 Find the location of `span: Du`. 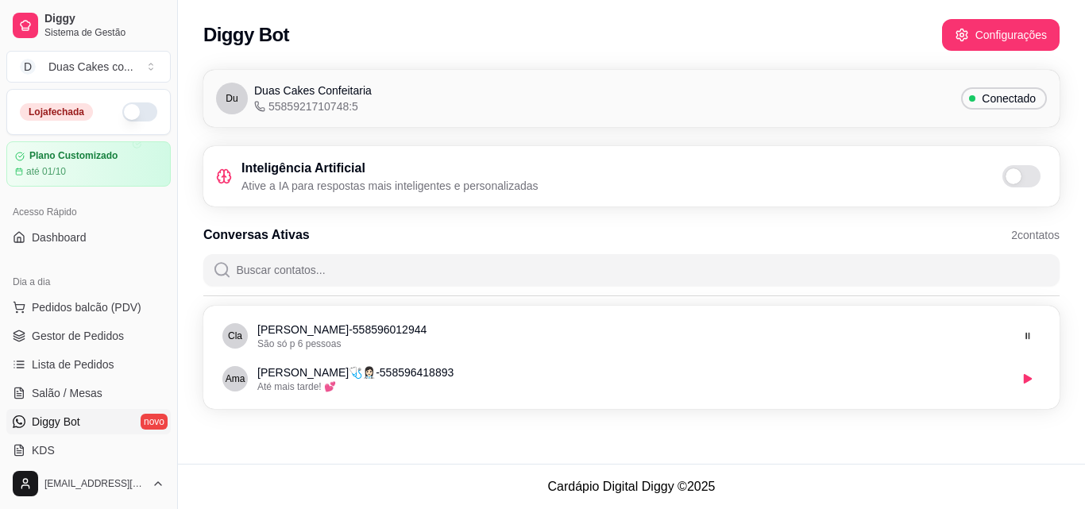

span: Du is located at coordinates (231, 98).